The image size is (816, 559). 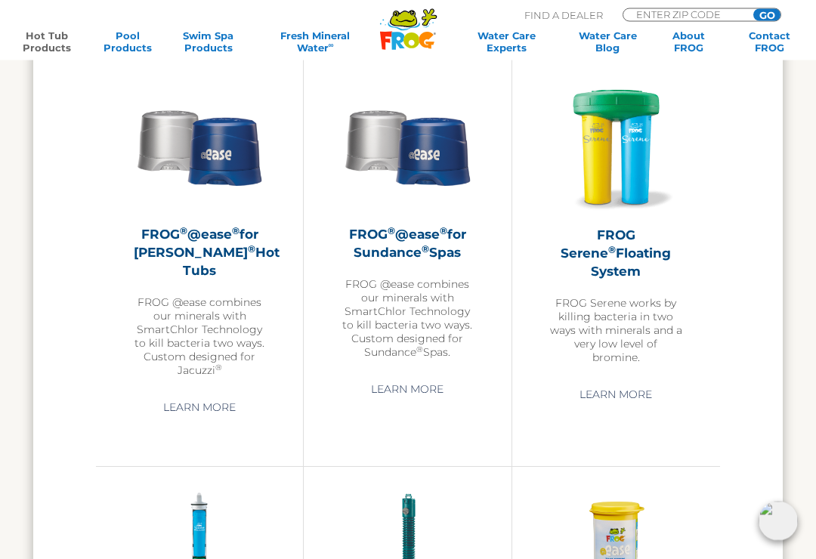 What do you see at coordinates (506, 42) in the screenshot?
I see `a: Water CareExperts` at bounding box center [506, 42].